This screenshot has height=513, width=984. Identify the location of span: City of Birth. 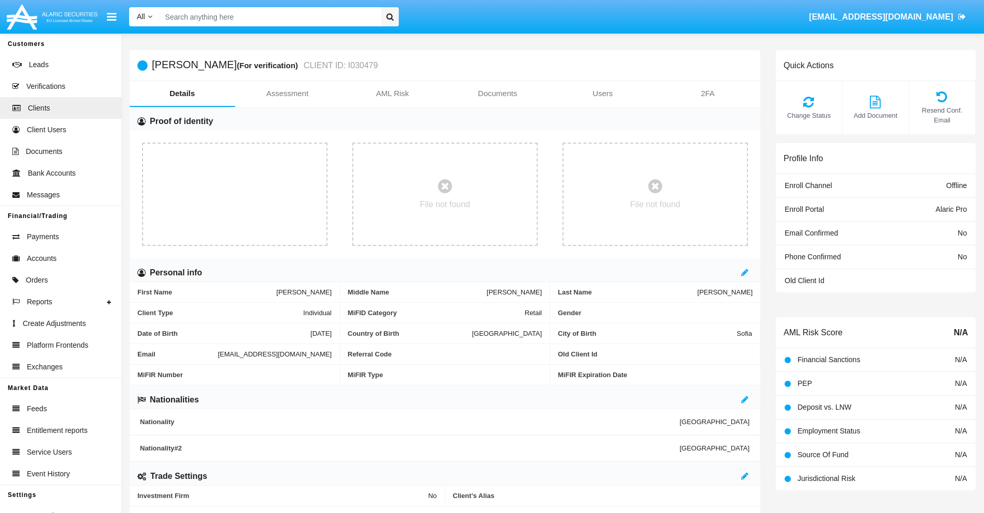
(647, 333).